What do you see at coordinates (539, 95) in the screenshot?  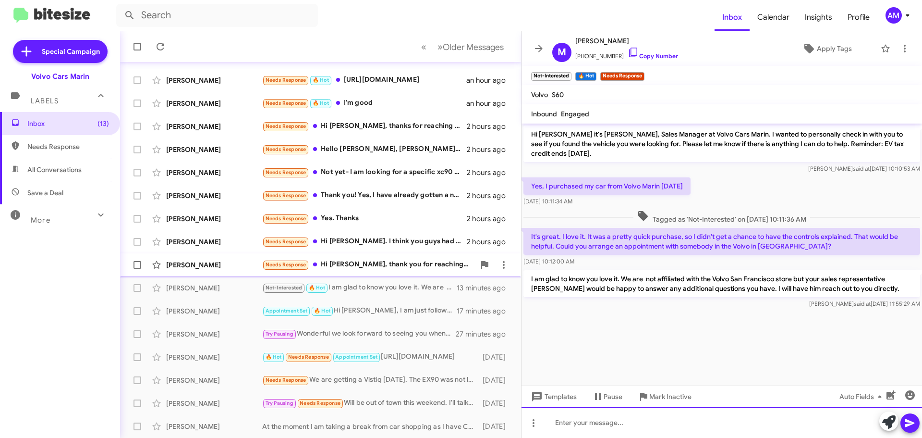 I see `span: Volvo` at bounding box center [539, 95].